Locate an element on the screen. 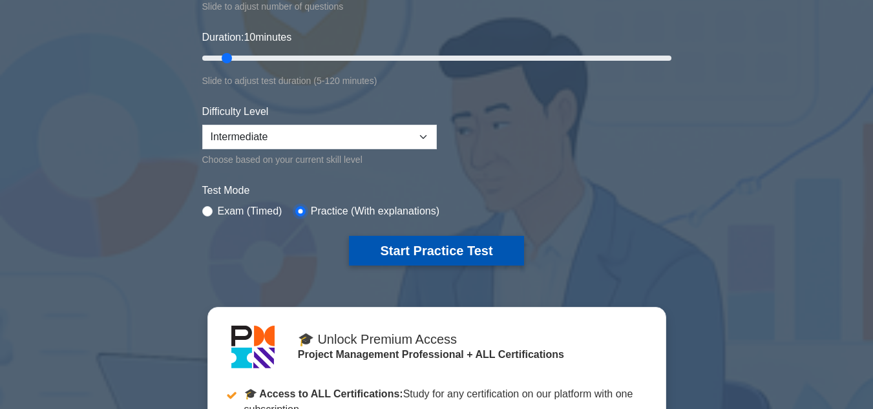  label: Difficulty Level is located at coordinates (235, 112).